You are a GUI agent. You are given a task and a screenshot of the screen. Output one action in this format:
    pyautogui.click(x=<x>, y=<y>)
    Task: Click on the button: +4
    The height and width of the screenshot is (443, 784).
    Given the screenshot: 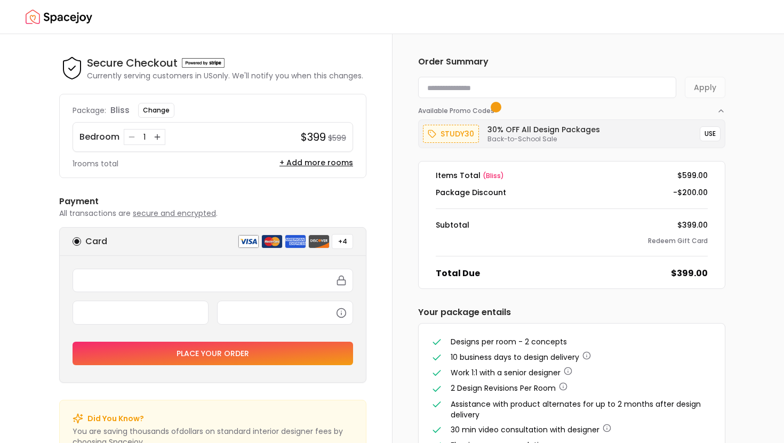 What is the action you would take?
    pyautogui.click(x=342, y=241)
    